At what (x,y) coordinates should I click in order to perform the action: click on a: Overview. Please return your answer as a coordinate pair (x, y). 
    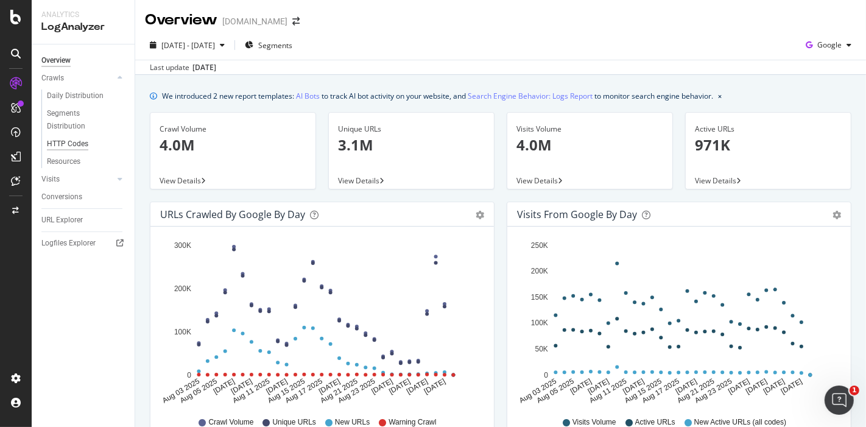
    Looking at the image, I should click on (83, 60).